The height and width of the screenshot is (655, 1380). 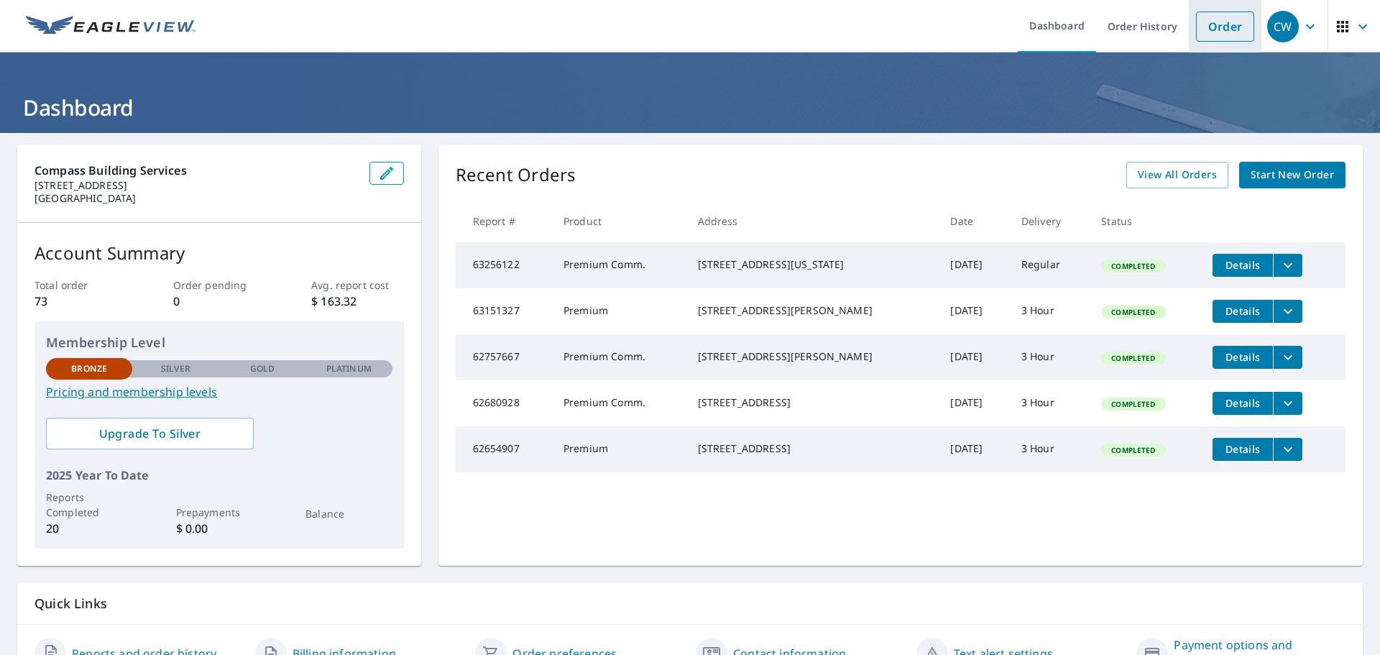 I want to click on p: Order pending, so click(x=219, y=285).